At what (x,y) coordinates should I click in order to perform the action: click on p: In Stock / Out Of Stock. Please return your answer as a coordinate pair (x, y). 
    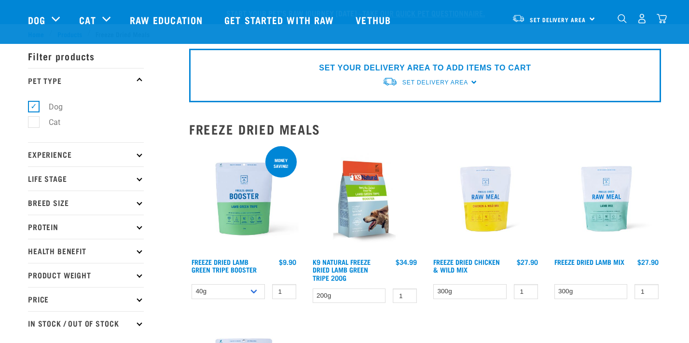
    Looking at the image, I should click on (86, 323).